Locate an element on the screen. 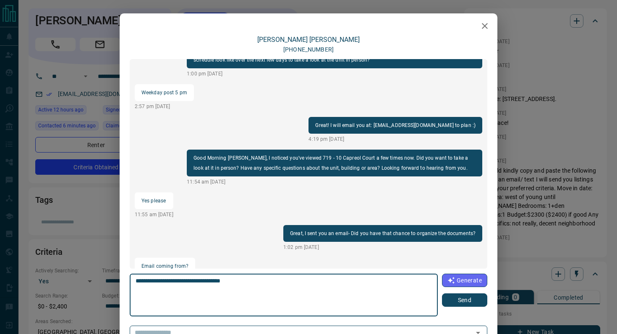 The height and width of the screenshot is (334, 617). button: Generate is located at coordinates (465, 281).